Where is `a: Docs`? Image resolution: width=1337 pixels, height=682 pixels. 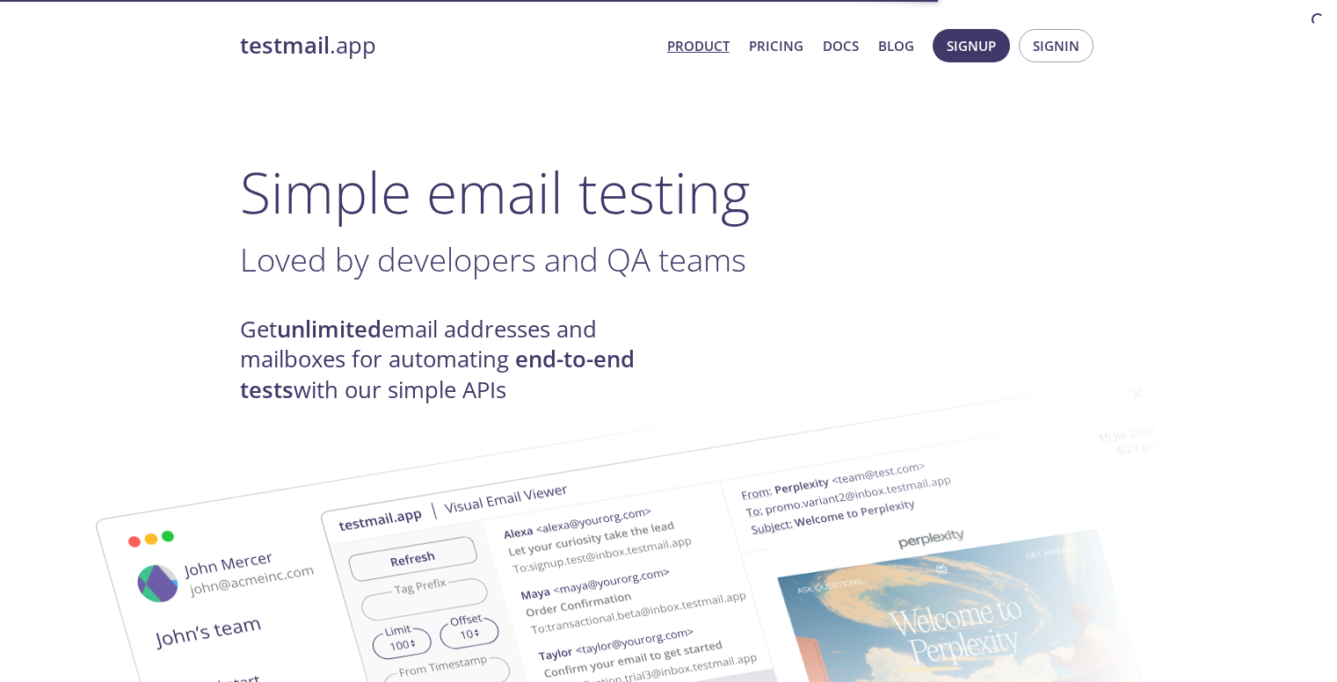
a: Docs is located at coordinates (840, 46).